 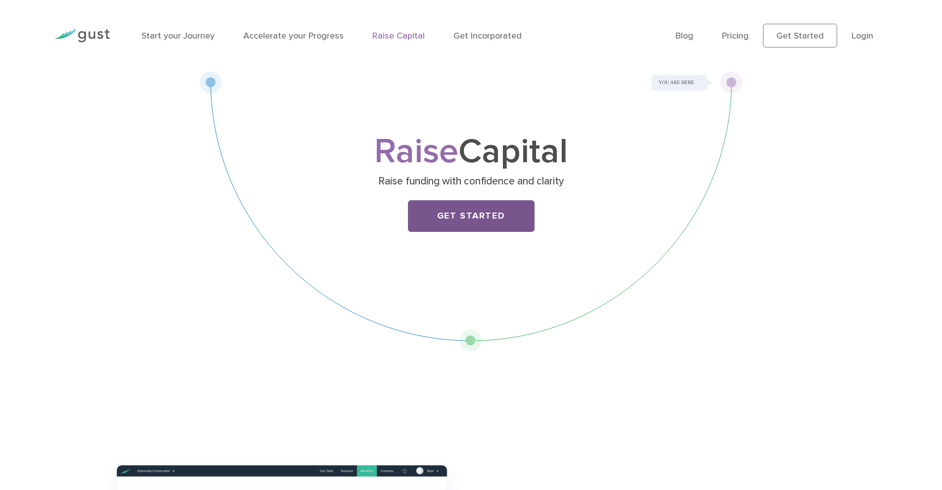 I want to click on p: Raise funding with confidence and clarity, so click(x=471, y=182).